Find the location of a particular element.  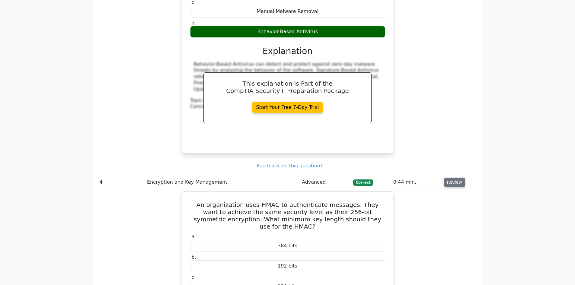

div: Concept: is located at coordinates (288, 107).